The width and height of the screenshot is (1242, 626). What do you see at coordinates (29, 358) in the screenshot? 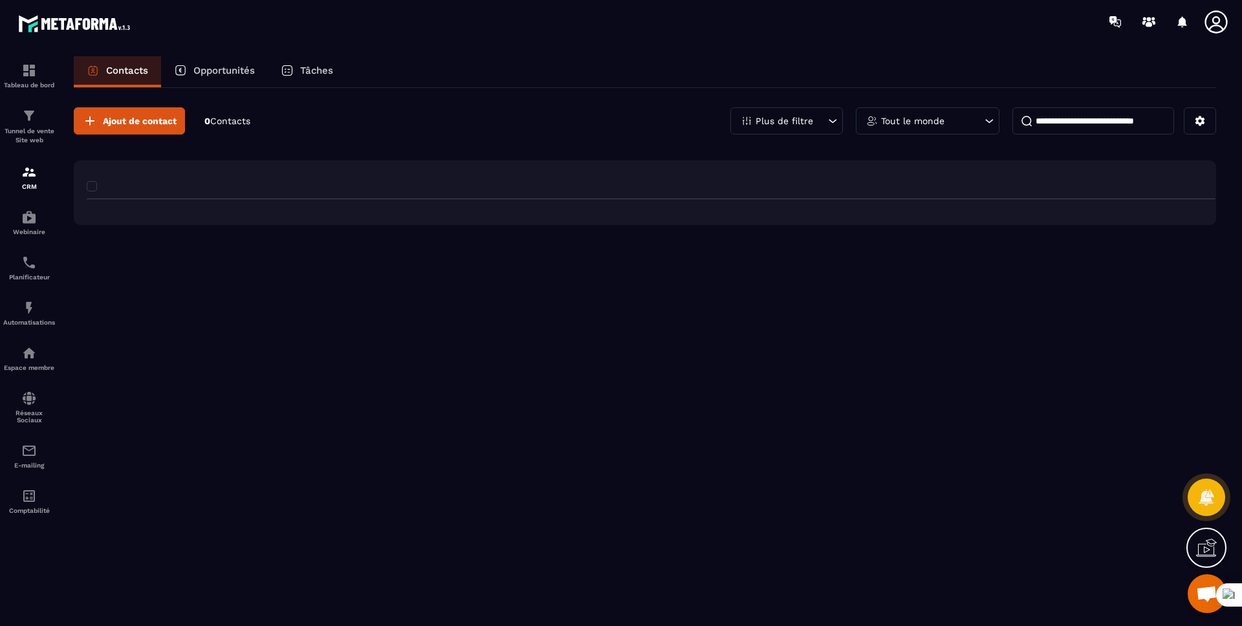
I see `a: automationsautomationsEspace membre` at bounding box center [29, 358].